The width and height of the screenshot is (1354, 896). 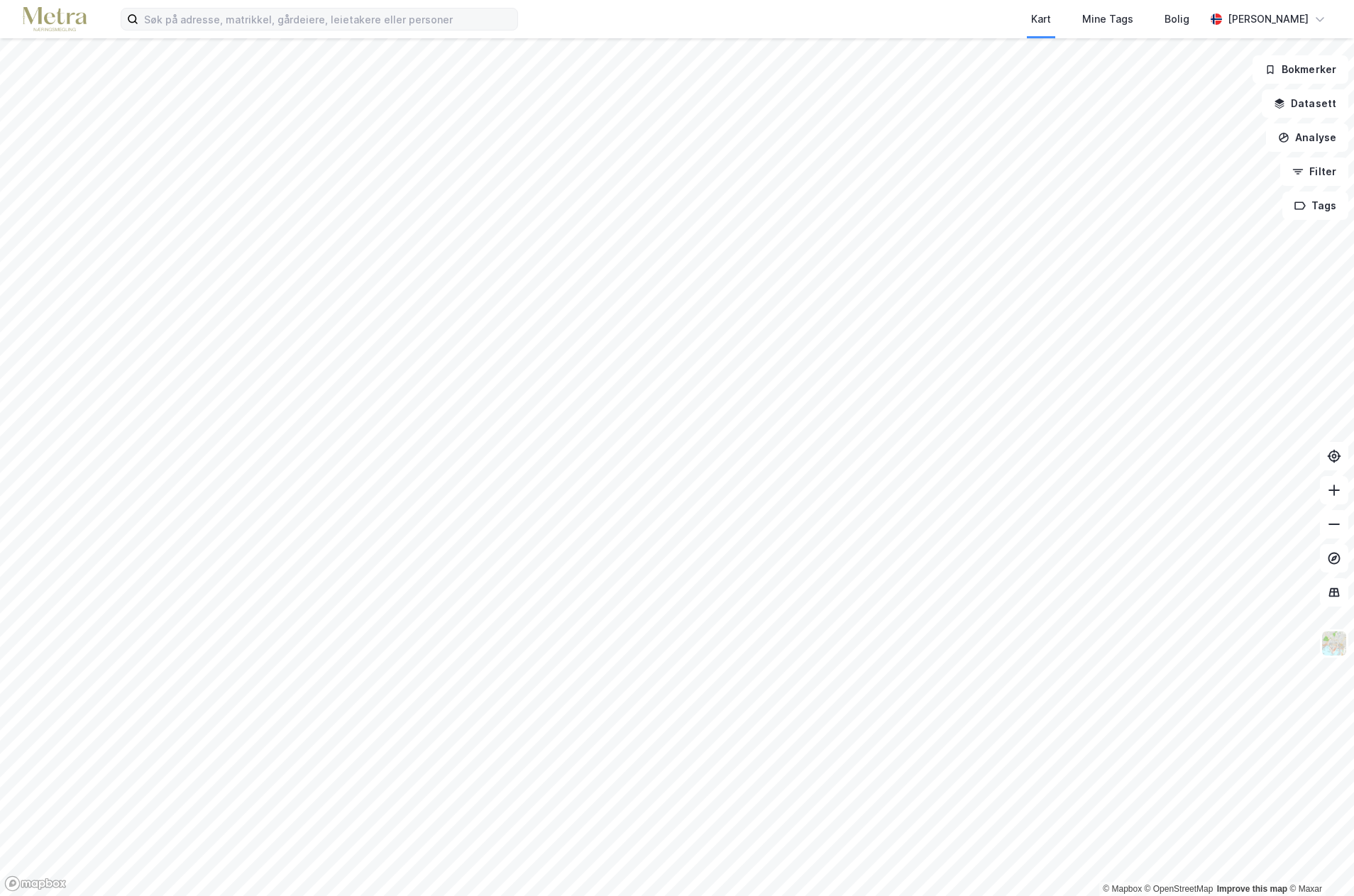 What do you see at coordinates (1041, 19) in the screenshot?
I see `div: Kart` at bounding box center [1041, 19].